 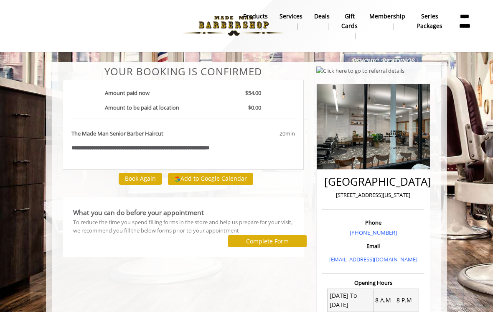 I want to click on a: Series packagesSeries packages, so click(x=430, y=26).